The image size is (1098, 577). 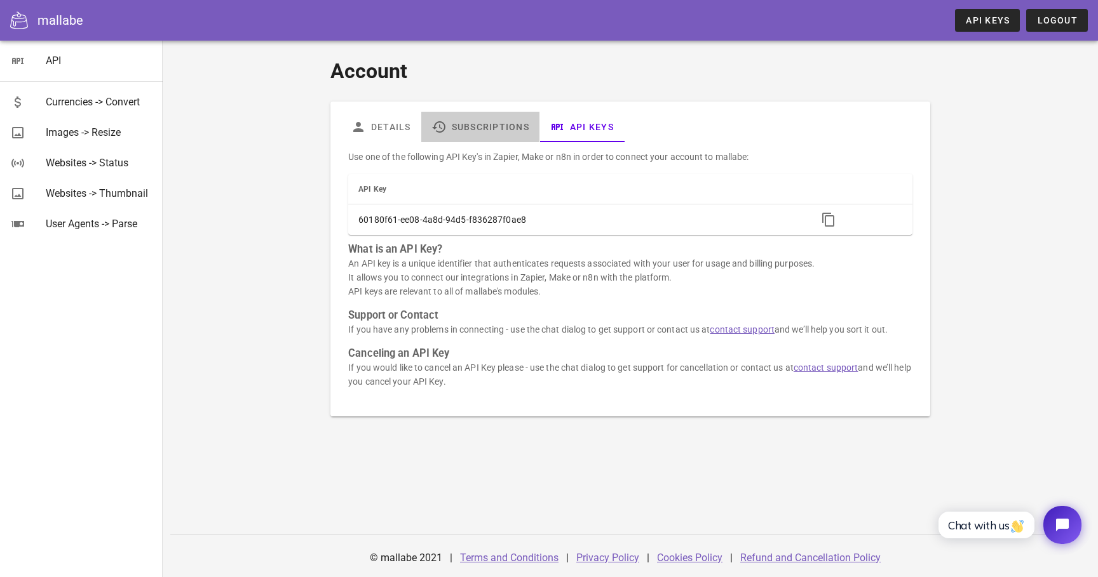 What do you see at coordinates (99, 224) in the screenshot?
I see `div: User Agents -> Parse` at bounding box center [99, 224].